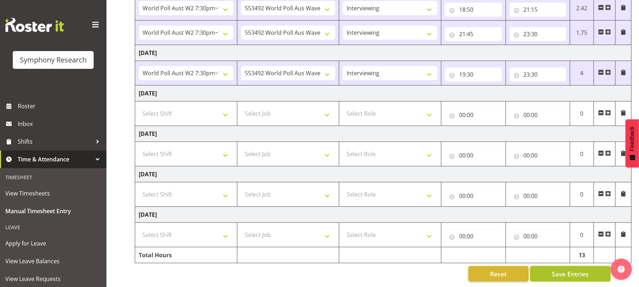  I want to click on img: help-xxl-2.png, so click(621, 269).